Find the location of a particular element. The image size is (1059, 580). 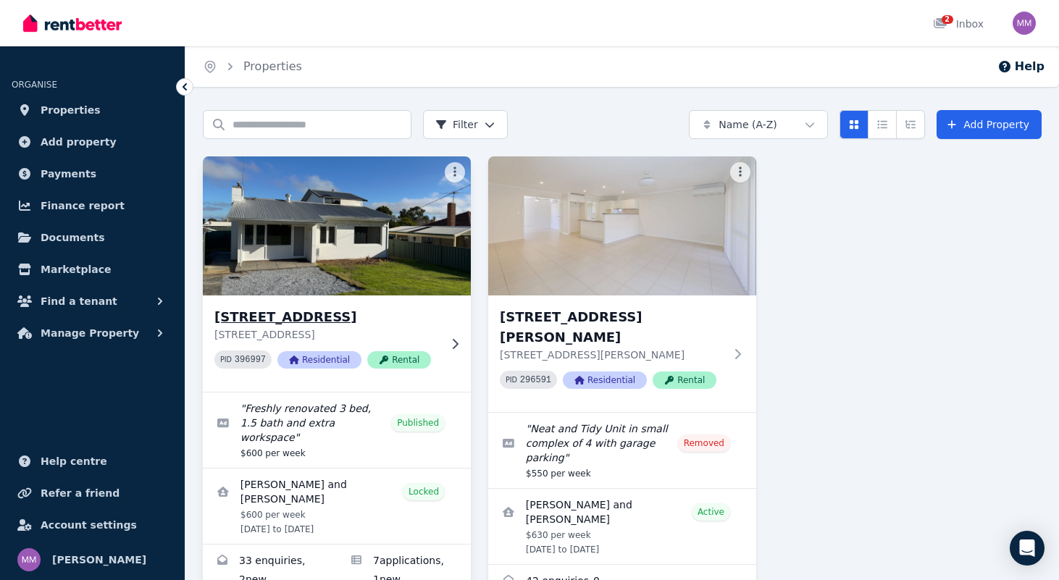

a: View details for Carla Murphy and Jaidyn Williams is located at coordinates (337, 506).